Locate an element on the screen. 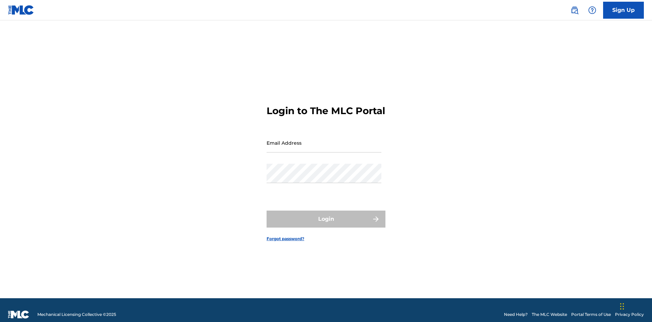  h3: Login to The MLC Portal is located at coordinates (326, 111).